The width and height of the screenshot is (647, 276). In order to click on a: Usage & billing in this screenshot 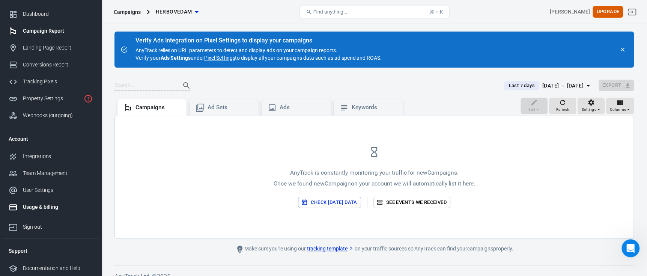, I will do `click(51, 207)`.